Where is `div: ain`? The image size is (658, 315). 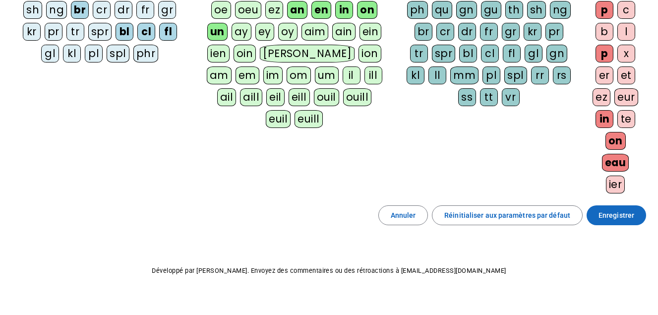
div: ain is located at coordinates (343, 32).